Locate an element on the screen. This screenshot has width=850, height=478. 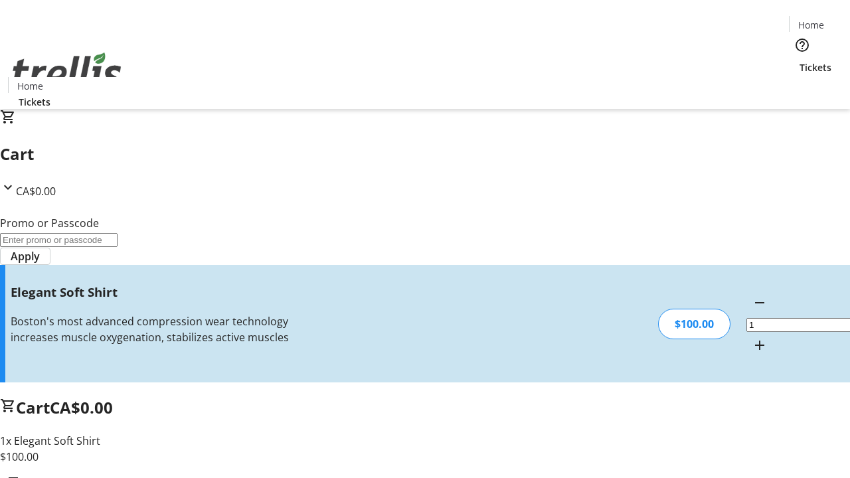
button: Cart is located at coordinates (802, 88).